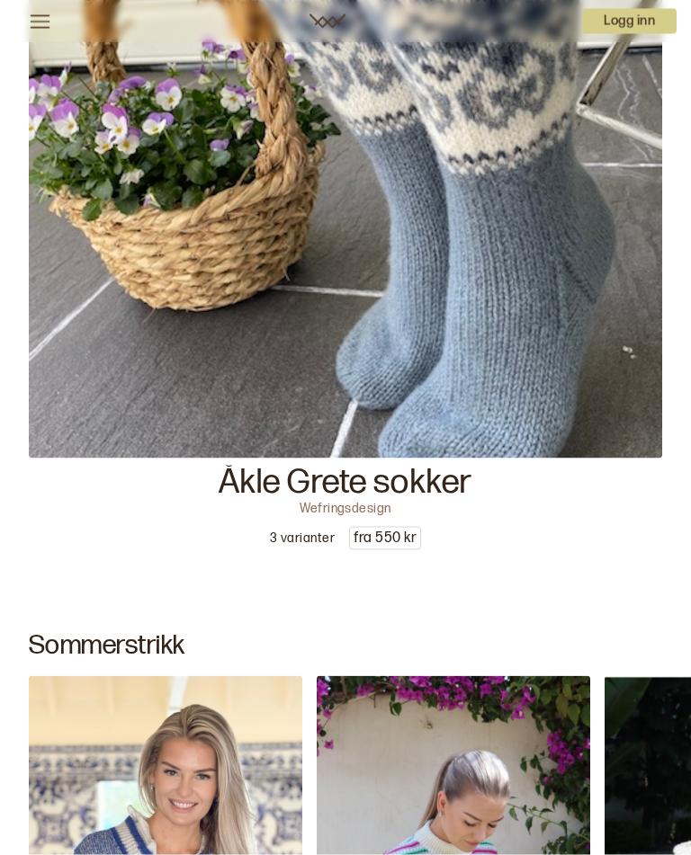  Describe the element at coordinates (345, 483) in the screenshot. I see `p: Åkle Grete sokker` at that location.